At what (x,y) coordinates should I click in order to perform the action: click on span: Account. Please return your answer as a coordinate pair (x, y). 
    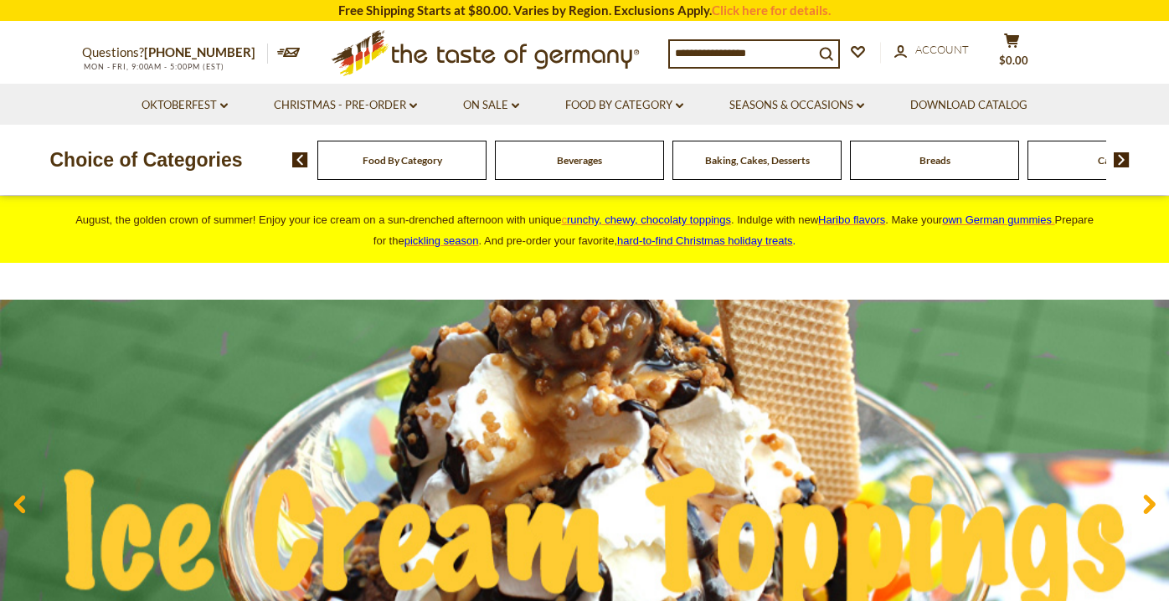
    Looking at the image, I should click on (942, 49).